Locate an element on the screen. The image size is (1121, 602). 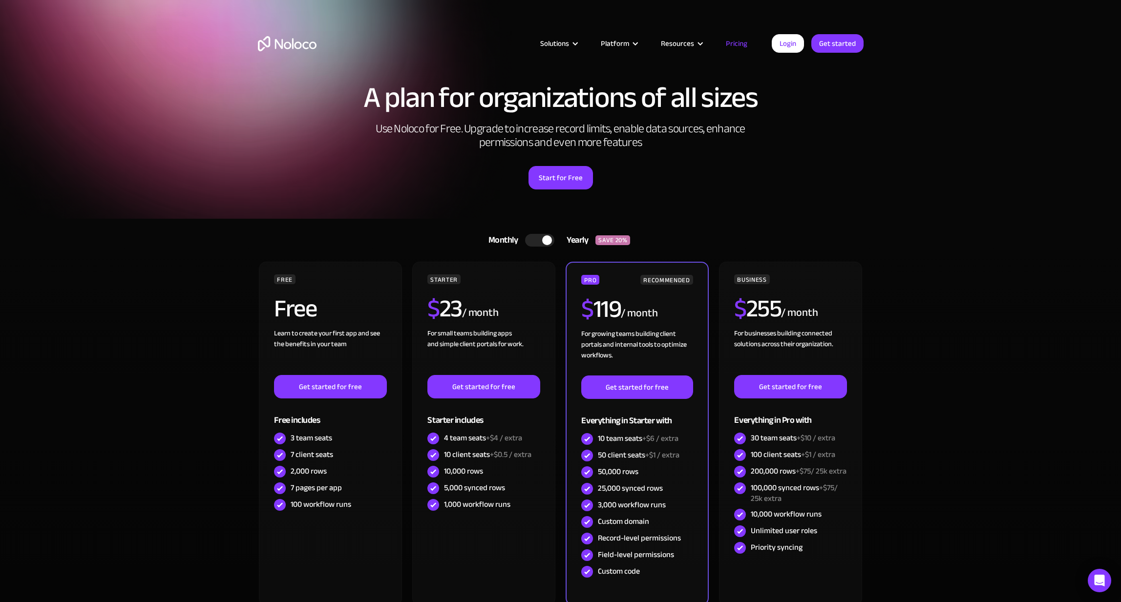
div: Open Intercom Messenger is located at coordinates (1100, 581).